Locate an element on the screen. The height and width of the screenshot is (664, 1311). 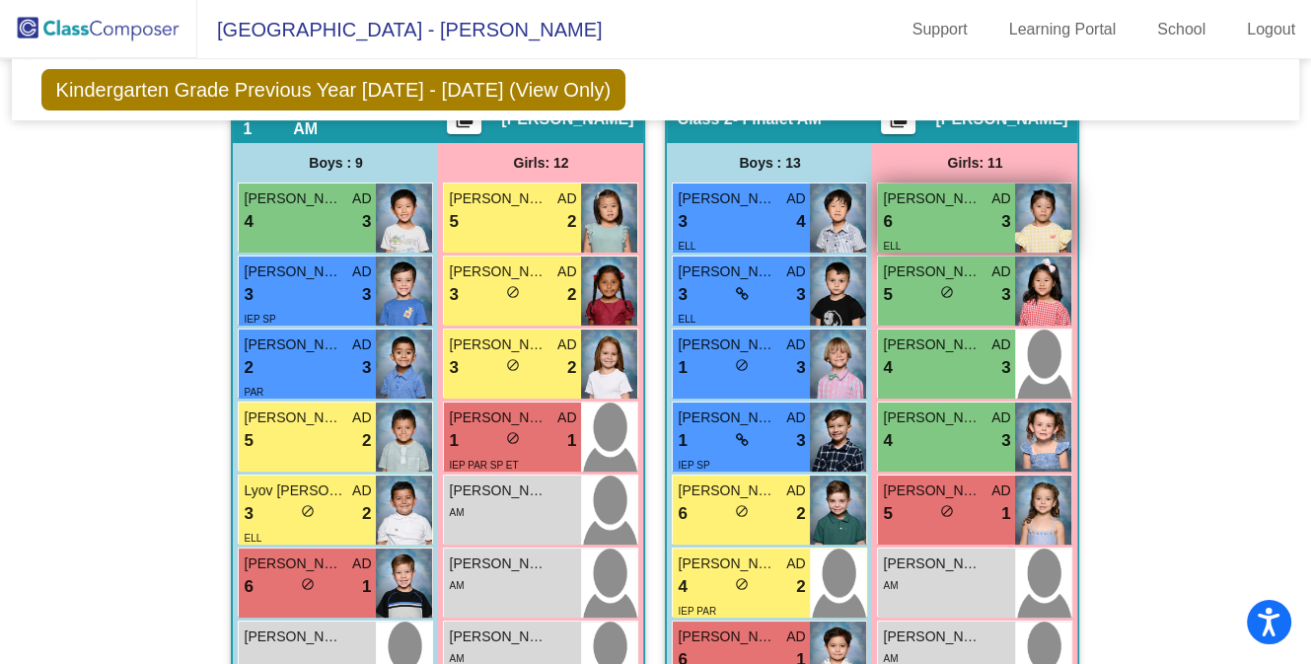
button: Print Students Details is located at coordinates (464, 119).